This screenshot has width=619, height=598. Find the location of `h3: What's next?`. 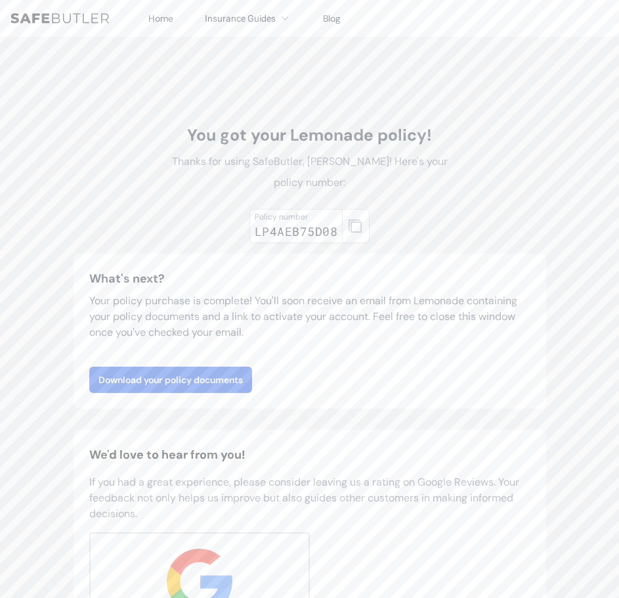

h3: What's next? is located at coordinates (310, 278).